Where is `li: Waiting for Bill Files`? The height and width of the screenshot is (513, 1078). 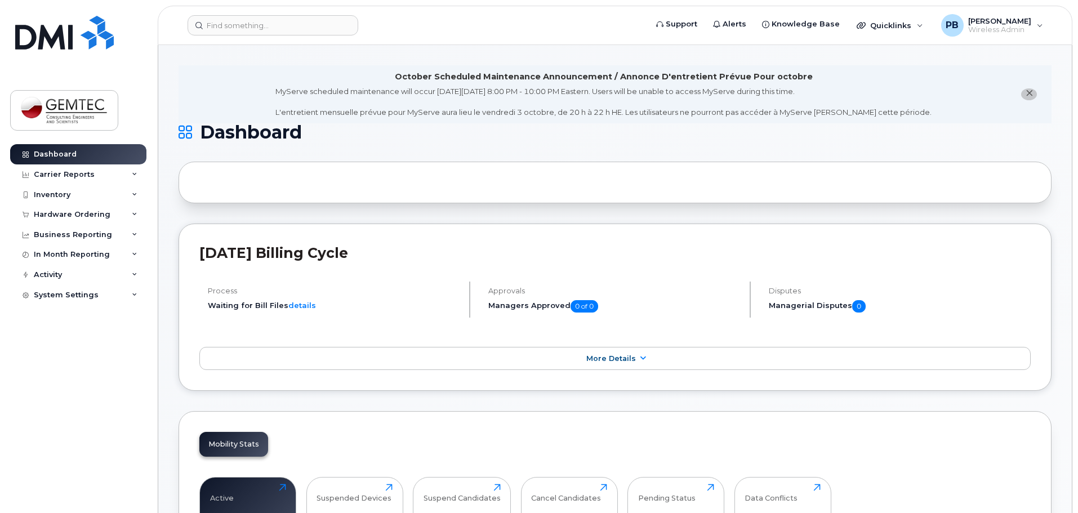
li: Waiting for Bill Files is located at coordinates (334, 305).